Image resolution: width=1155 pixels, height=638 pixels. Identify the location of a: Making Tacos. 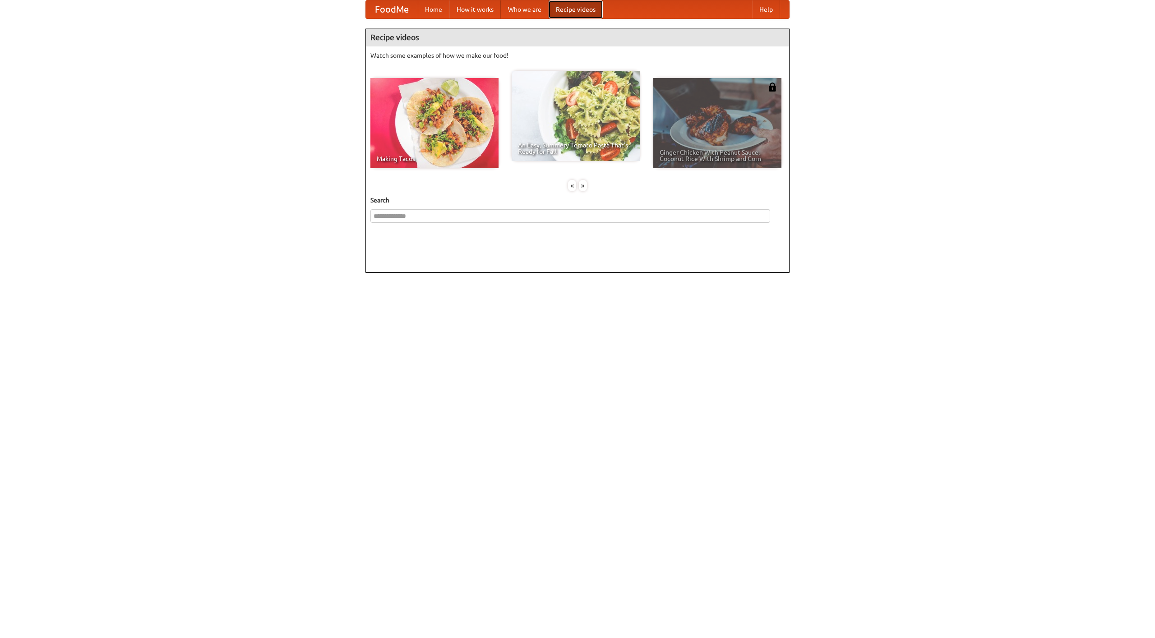
(434, 123).